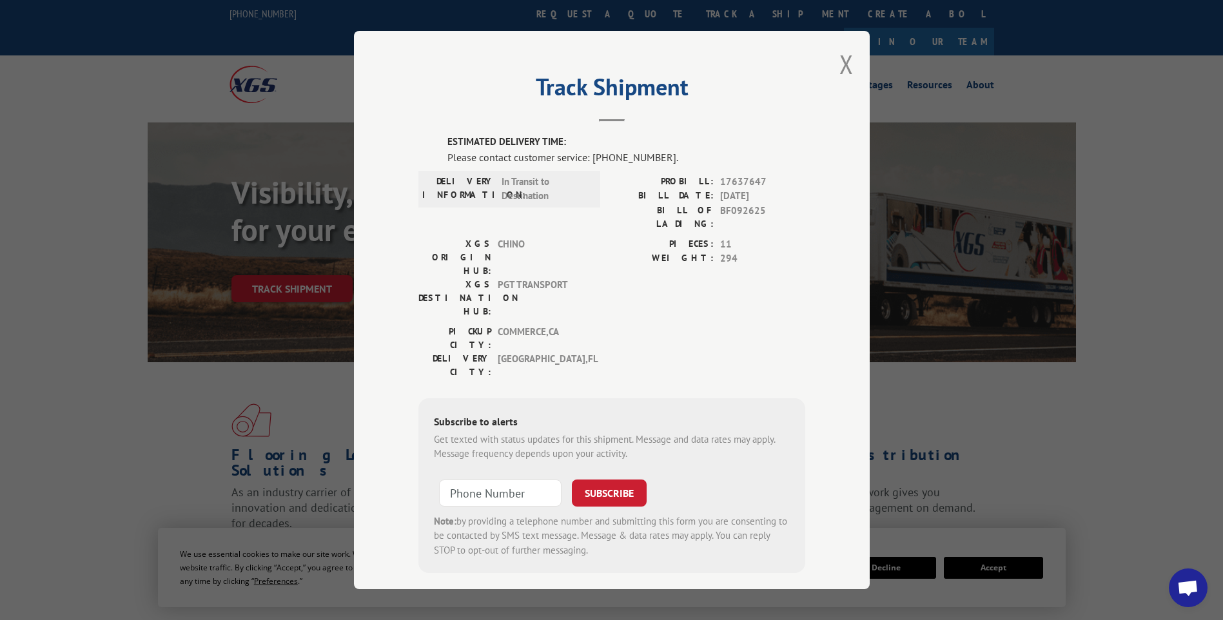 This screenshot has height=620, width=1223. Describe the element at coordinates (612, 447) in the screenshot. I see `div: Get texted with status updates for this shipment. Message and data rates may apply. Message frequ...` at that location.